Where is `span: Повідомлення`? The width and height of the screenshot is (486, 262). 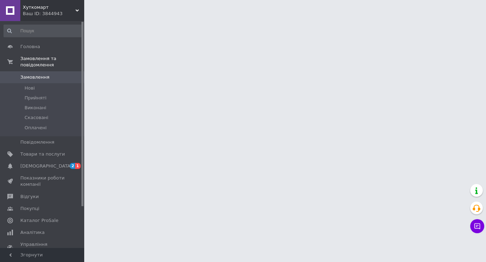
span: Повідомлення is located at coordinates (37, 142).